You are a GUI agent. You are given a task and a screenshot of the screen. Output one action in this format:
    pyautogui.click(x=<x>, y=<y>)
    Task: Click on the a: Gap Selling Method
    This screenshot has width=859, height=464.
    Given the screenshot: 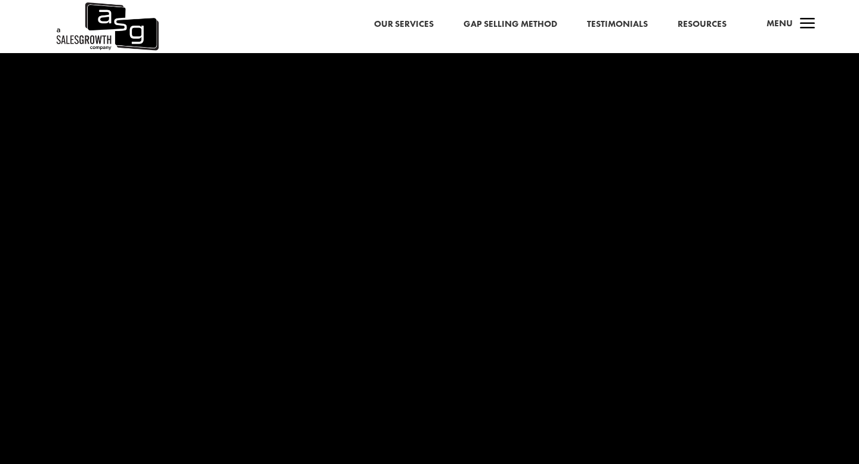 What is the action you would take?
    pyautogui.click(x=510, y=24)
    